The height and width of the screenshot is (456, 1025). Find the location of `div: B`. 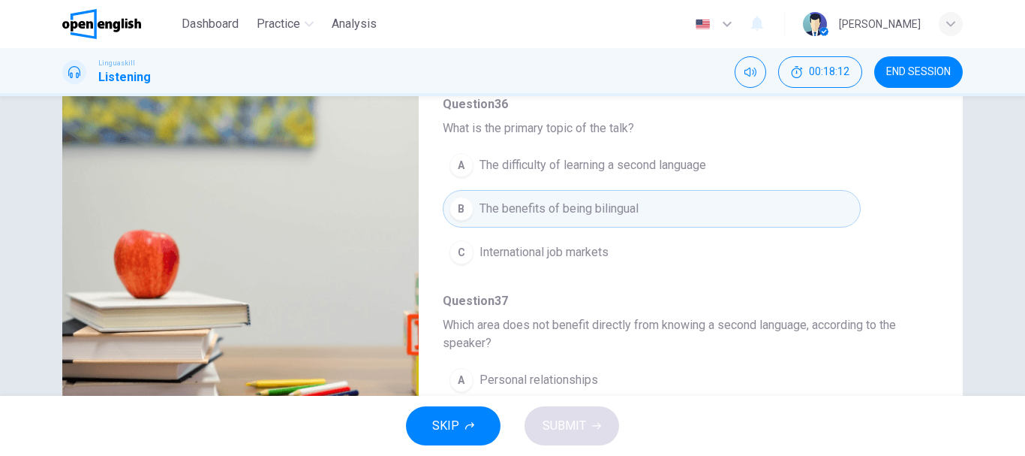

div: B is located at coordinates (462, 209).